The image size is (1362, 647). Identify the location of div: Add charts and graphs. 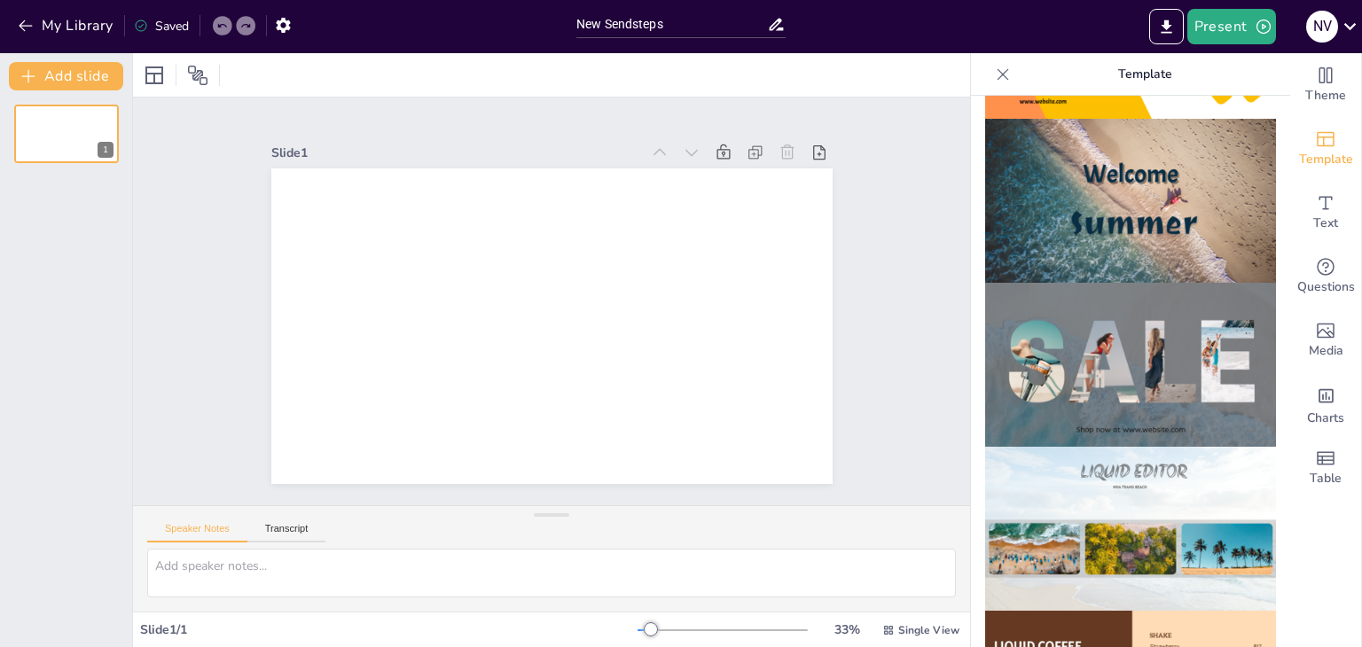
(1325, 404).